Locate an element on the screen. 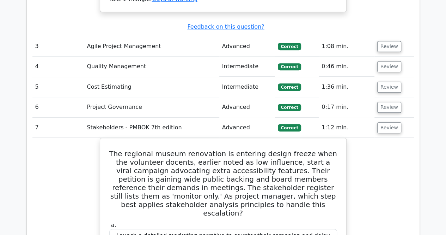  td: 0:17 min. is located at coordinates (347, 107).